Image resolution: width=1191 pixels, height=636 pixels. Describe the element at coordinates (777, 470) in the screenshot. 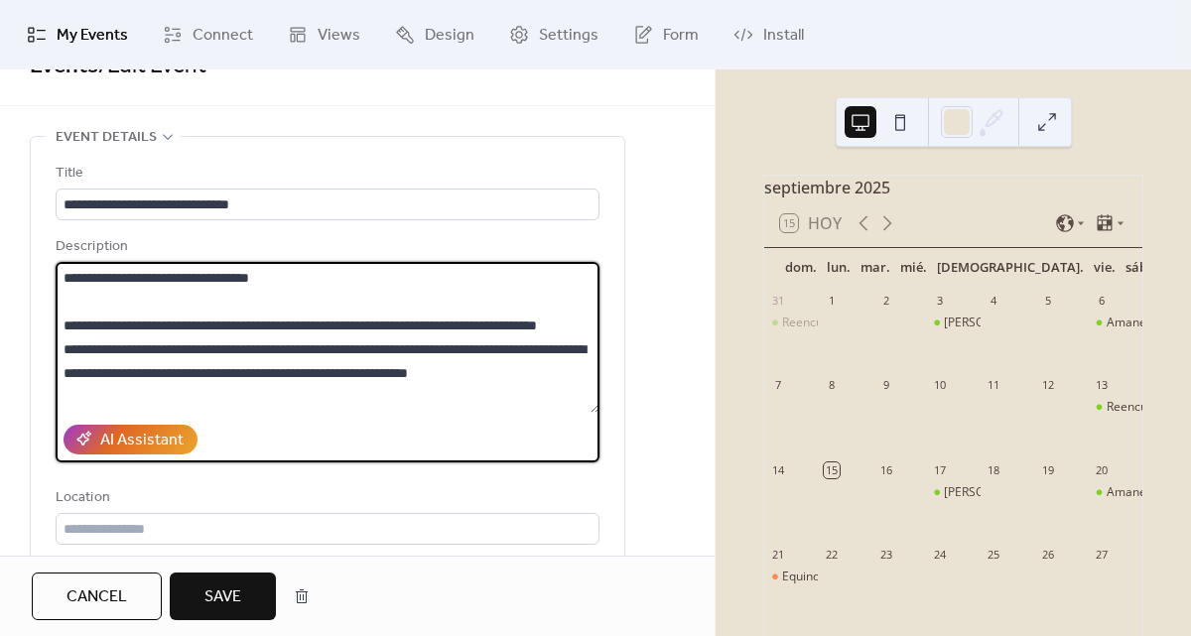

I see `div: 14` at that location.